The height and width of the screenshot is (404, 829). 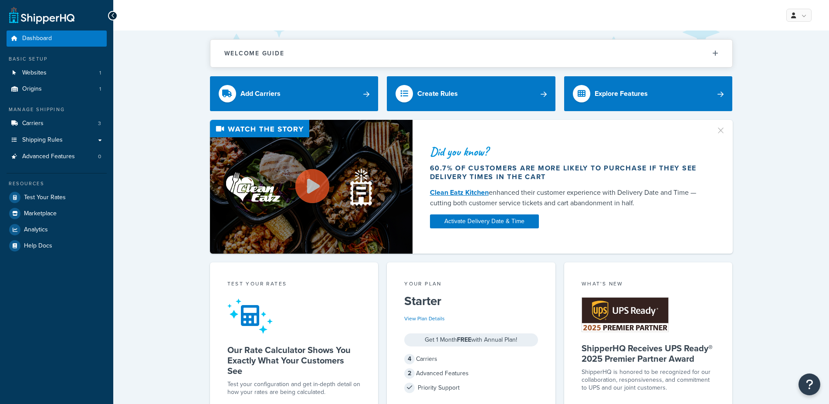 I want to click on li: Marketplace, so click(x=57, y=213).